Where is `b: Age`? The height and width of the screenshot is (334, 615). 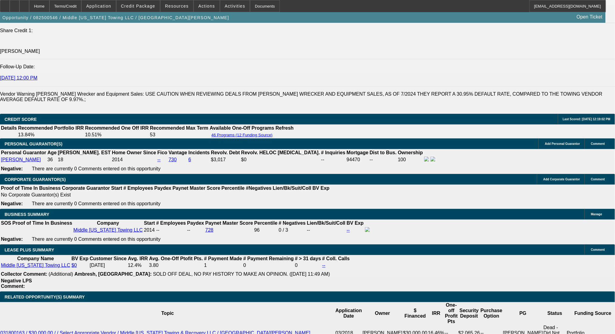 b: Age is located at coordinates (52, 152).